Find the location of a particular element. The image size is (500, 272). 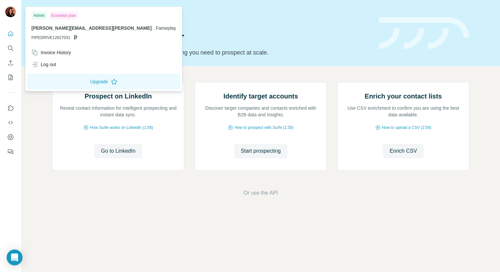

button: Quick start is located at coordinates (11, 34).